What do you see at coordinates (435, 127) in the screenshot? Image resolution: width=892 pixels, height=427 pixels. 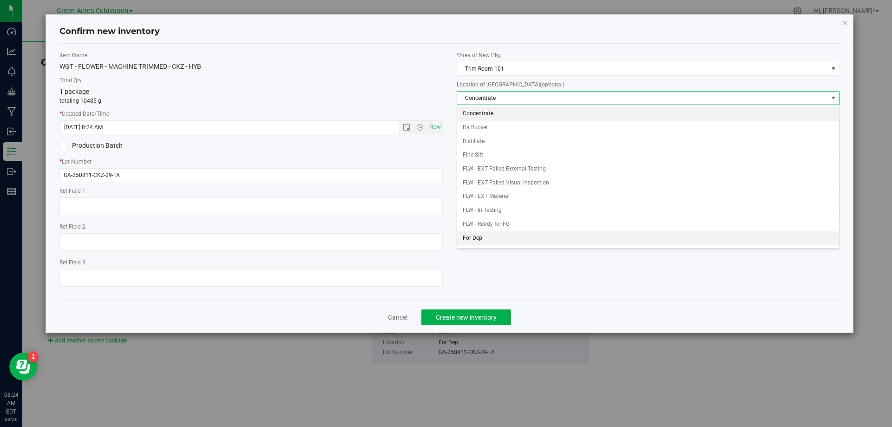 I see `span: Set Current date` at bounding box center [435, 127].